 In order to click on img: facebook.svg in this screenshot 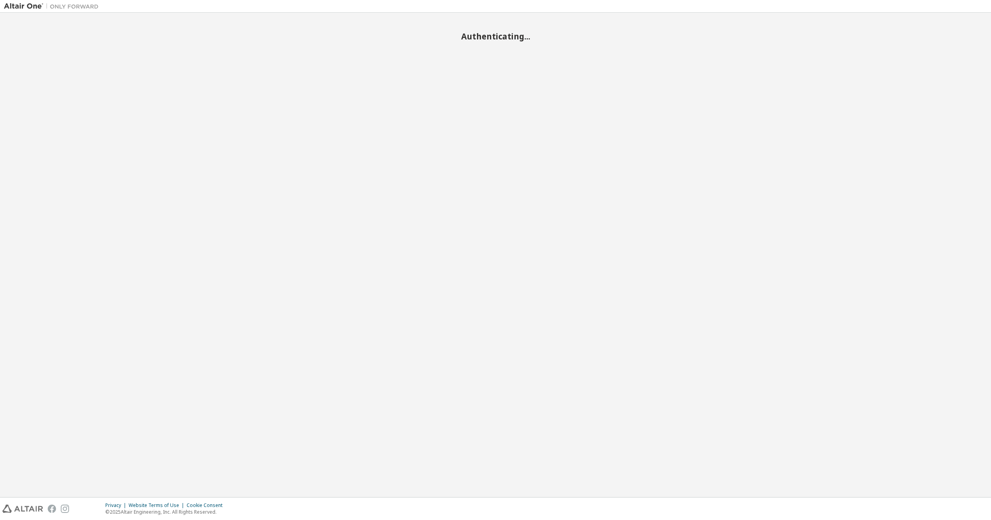, I will do `click(52, 508)`.